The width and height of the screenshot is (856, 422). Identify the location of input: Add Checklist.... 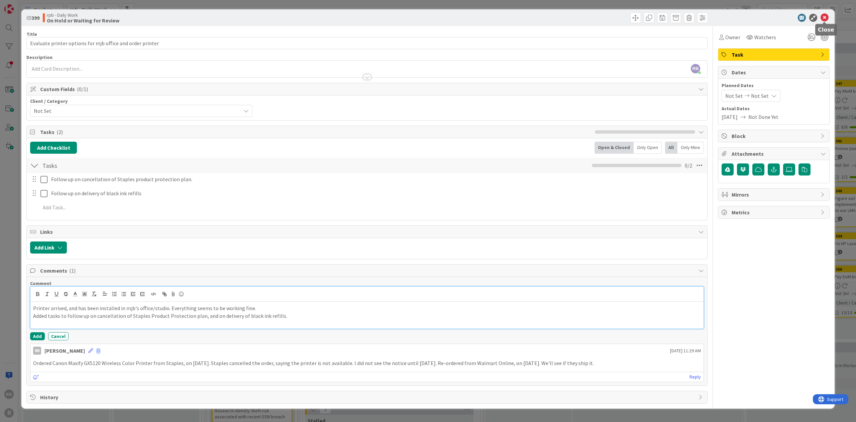
(115, 165).